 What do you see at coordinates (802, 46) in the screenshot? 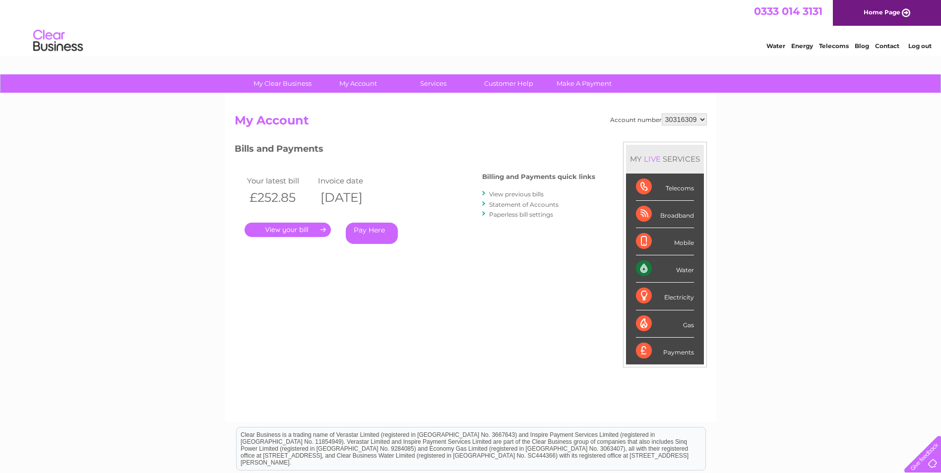
I see `a: Energy` at bounding box center [802, 46].